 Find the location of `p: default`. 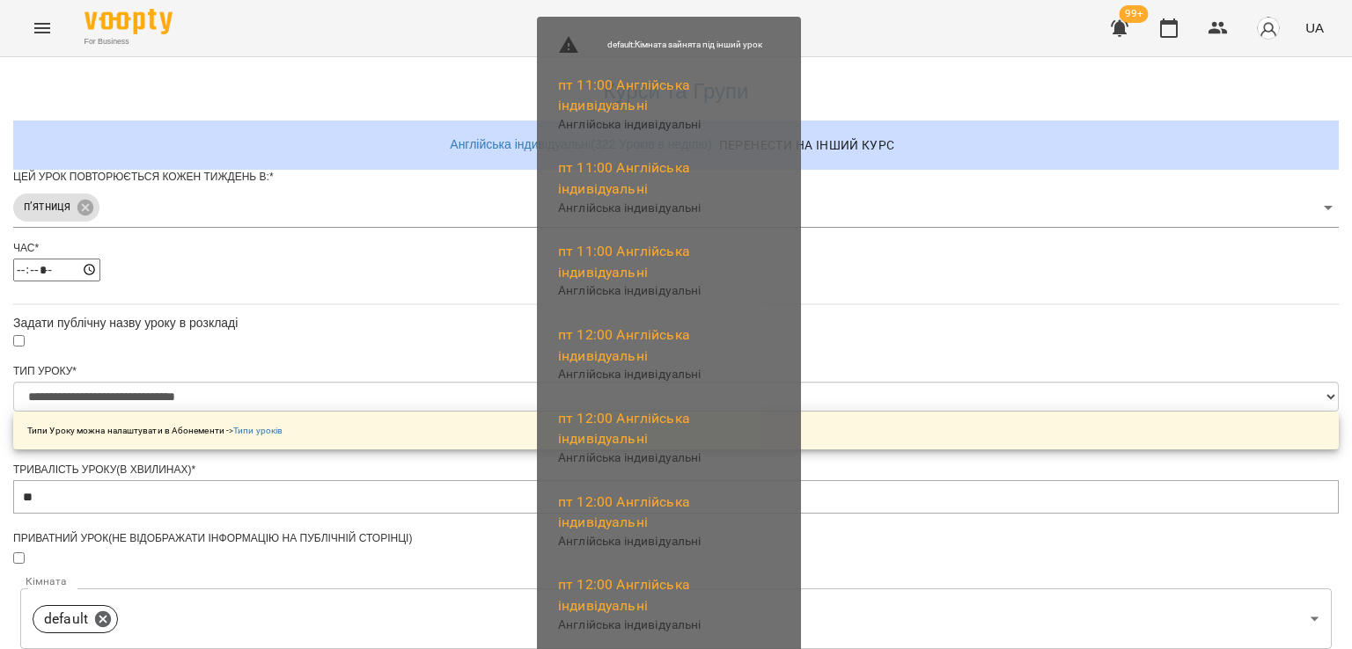

p: default is located at coordinates (66, 620).